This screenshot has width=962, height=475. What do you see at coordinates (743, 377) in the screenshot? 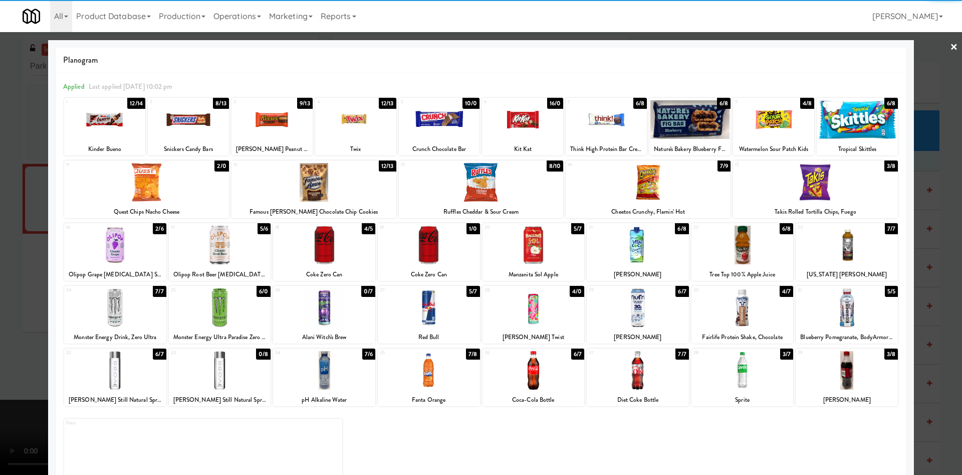
I see `div: 383/7Sprite` at bounding box center [743, 377].